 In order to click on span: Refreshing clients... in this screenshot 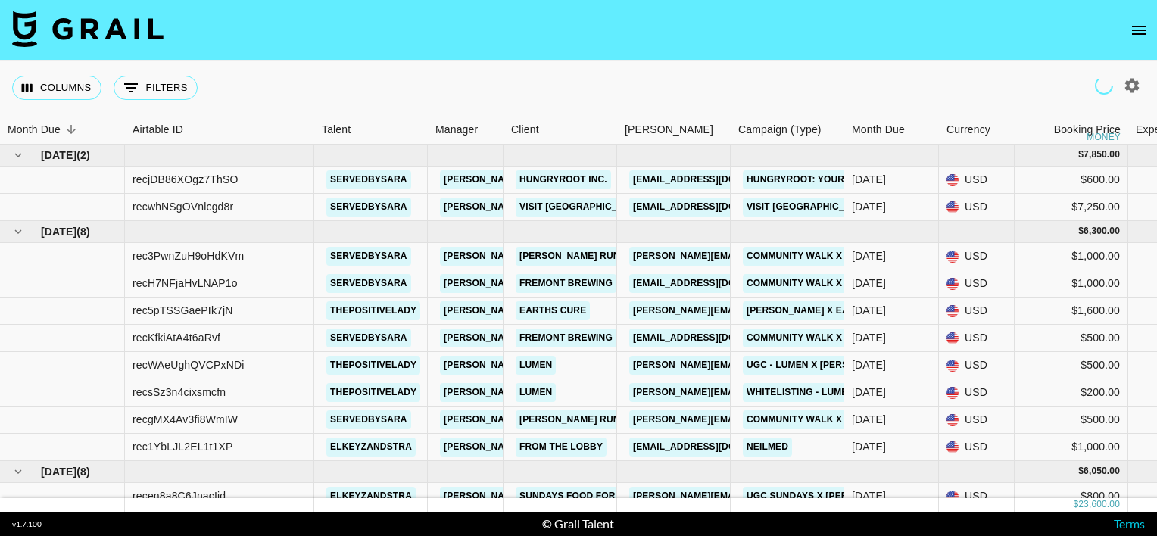, I will do `click(1104, 86)`.